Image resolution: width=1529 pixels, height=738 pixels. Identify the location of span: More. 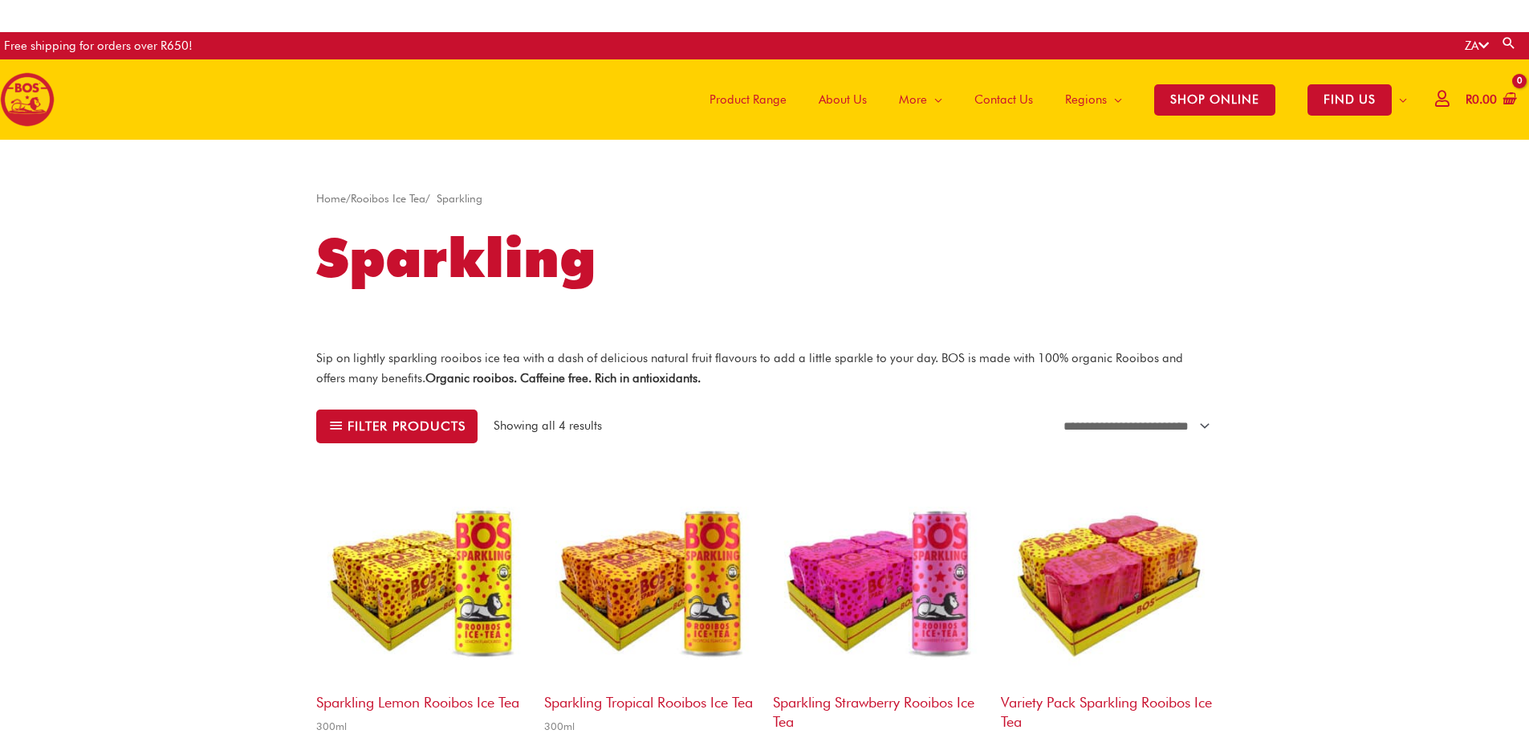
(913, 100).